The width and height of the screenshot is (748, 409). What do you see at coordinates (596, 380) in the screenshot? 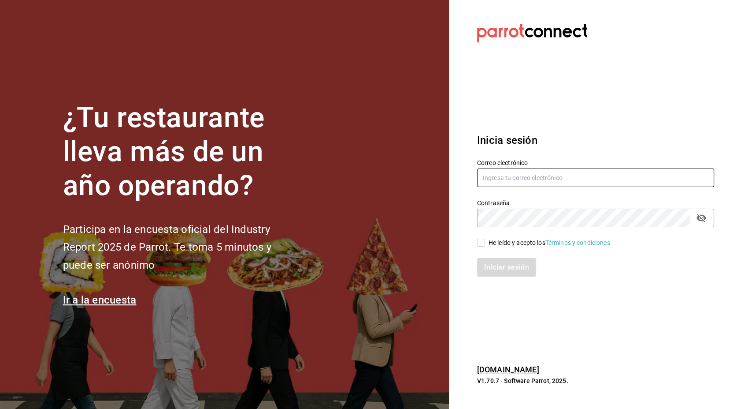
I see `p: V1.70.7 - Software Parrot, 2025.` at bounding box center [596, 380].